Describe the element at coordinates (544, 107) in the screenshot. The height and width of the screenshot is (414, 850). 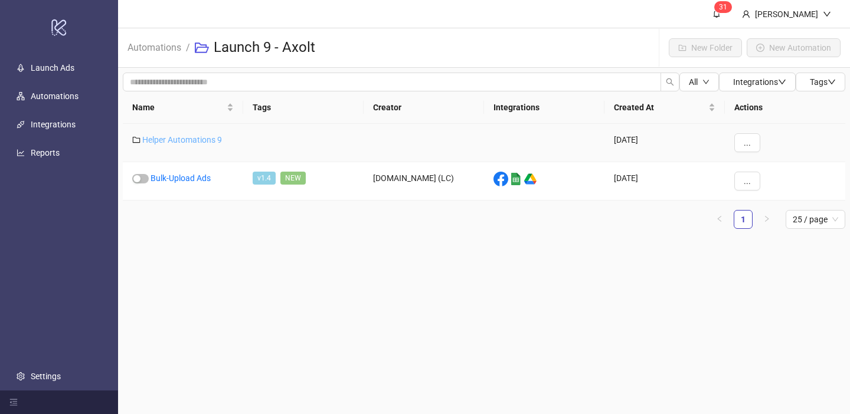
I see `th: Integrations` at that location.